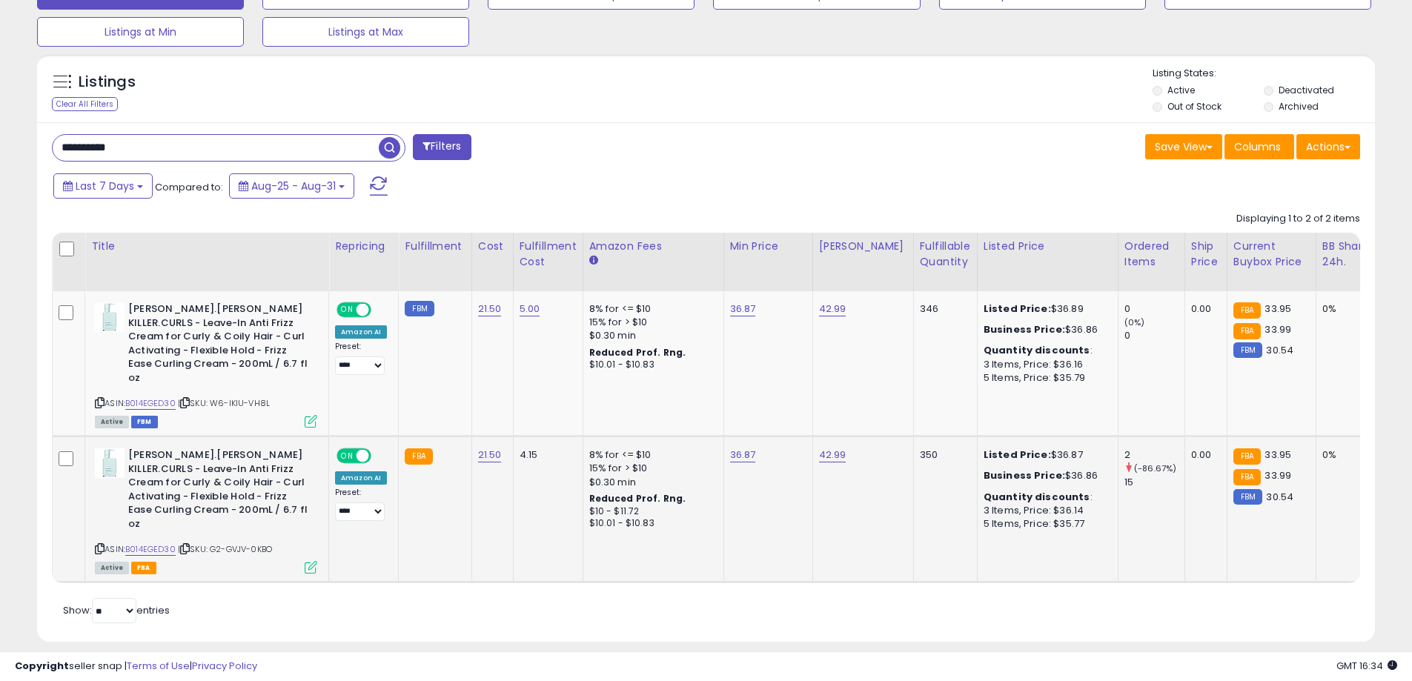  I want to click on div: 2, so click(1154, 455).